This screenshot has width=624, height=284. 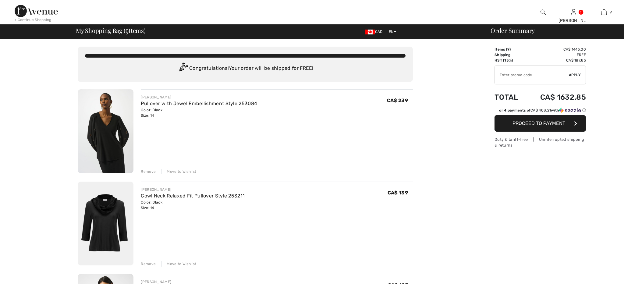 What do you see at coordinates (555, 49) in the screenshot?
I see `td: CA$ 1445.00` at bounding box center [555, 49].